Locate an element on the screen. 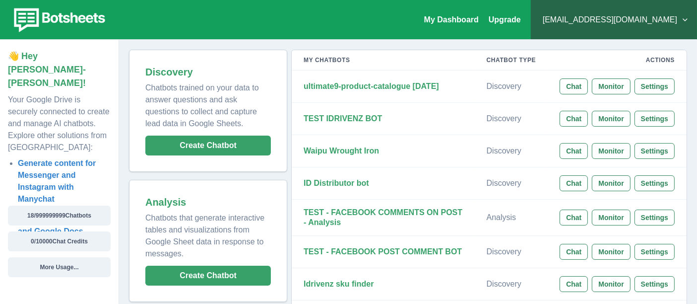 Image resolution: width=697 pixels, height=304 pixels. p: Chatbots trained on your data to answer questions and ask questions to collect and capture lead d... is located at coordinates (208, 104).